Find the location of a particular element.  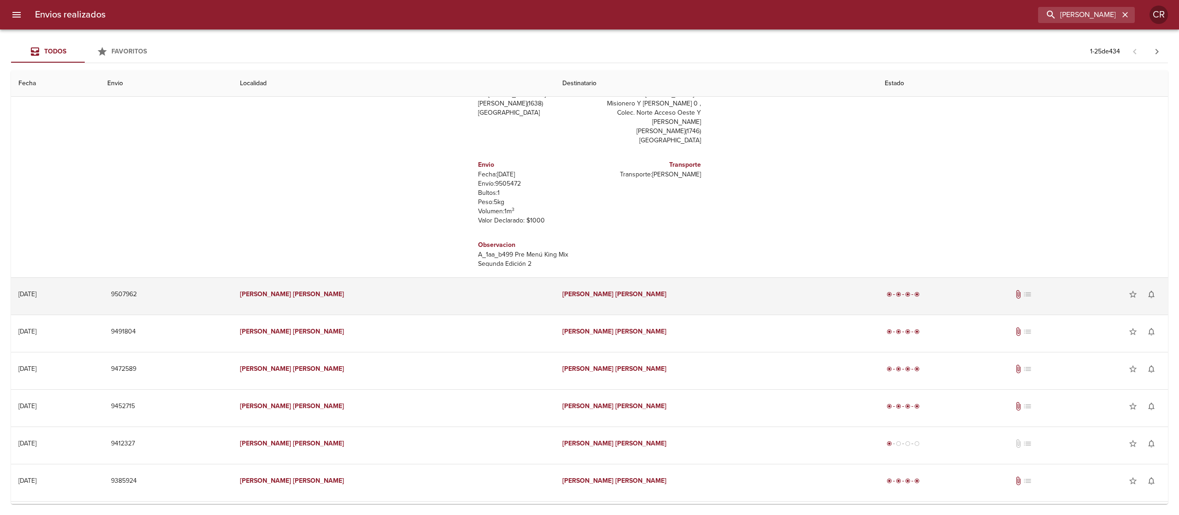

div: Tabs Envios is located at coordinates (85, 52).